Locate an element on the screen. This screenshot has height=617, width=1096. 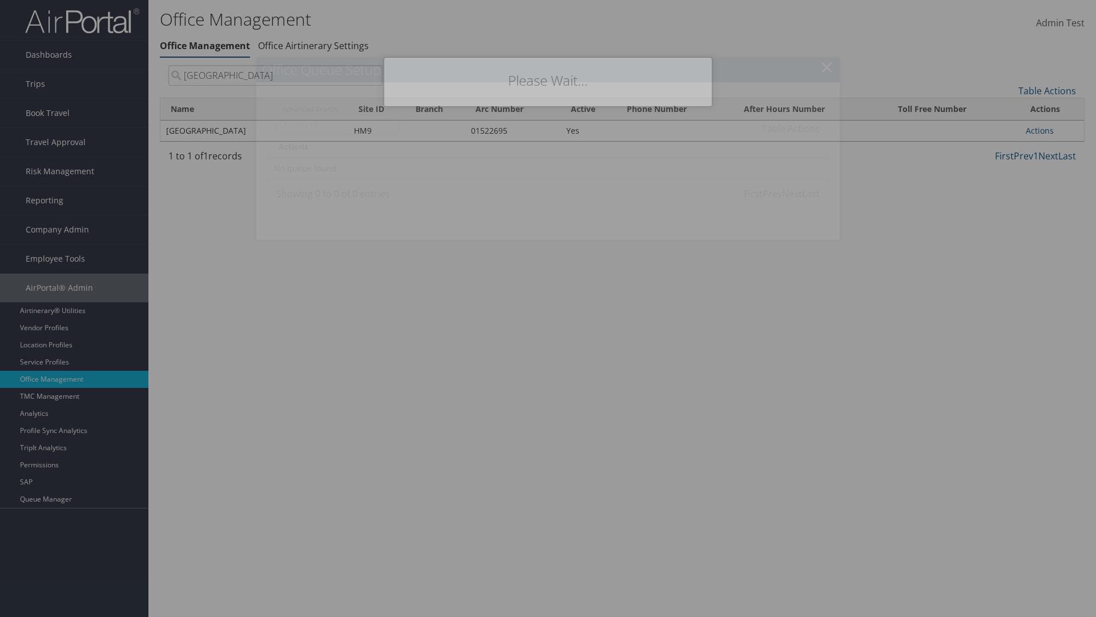
a: Table Actions is located at coordinates (791, 128).